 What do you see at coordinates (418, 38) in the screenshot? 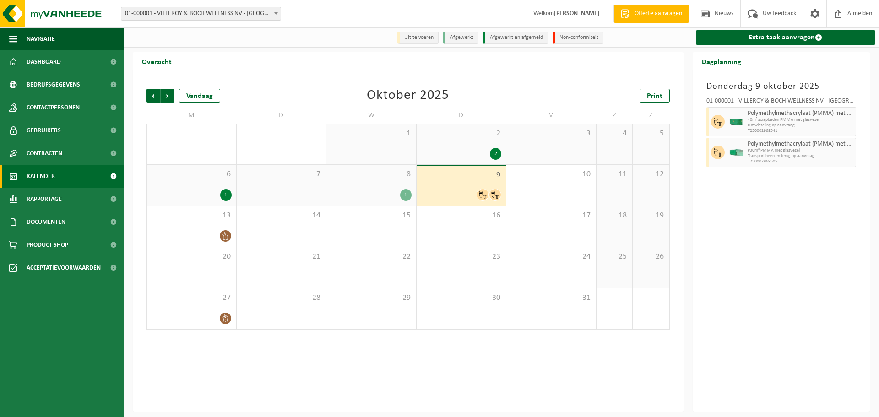
I see `li: Uit te voeren` at bounding box center [418, 38].